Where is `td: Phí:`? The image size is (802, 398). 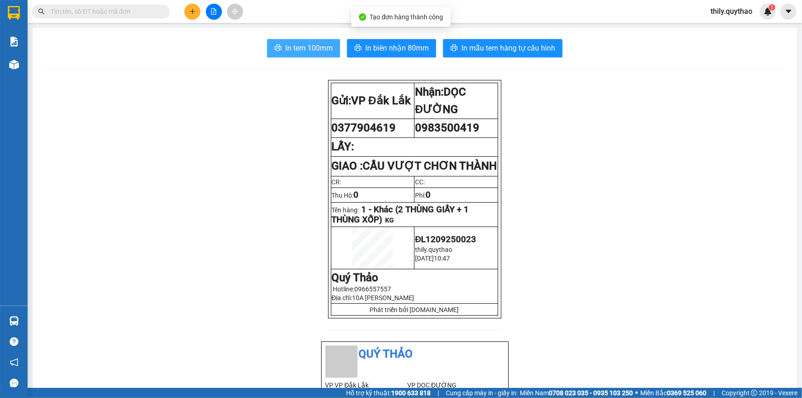 td: Phí: is located at coordinates (457, 195).